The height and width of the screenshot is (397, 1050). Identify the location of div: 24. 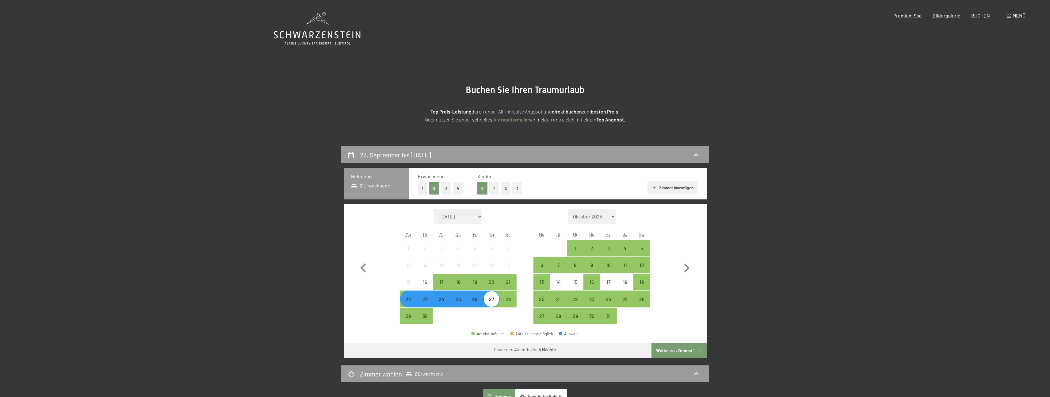
(442, 304).